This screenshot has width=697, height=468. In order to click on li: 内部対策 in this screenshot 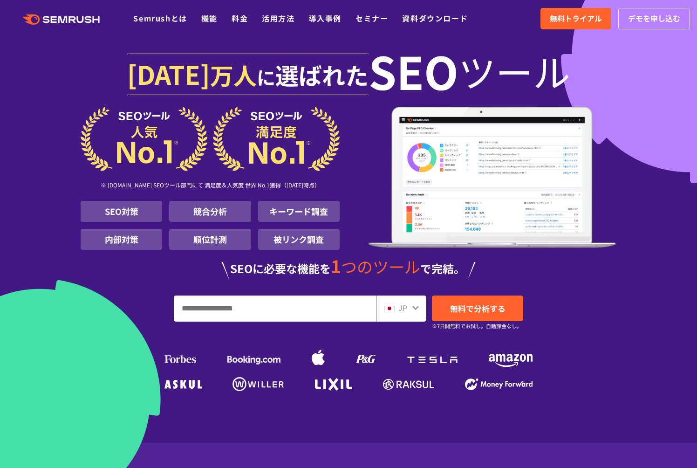, I will do `click(121, 239)`.